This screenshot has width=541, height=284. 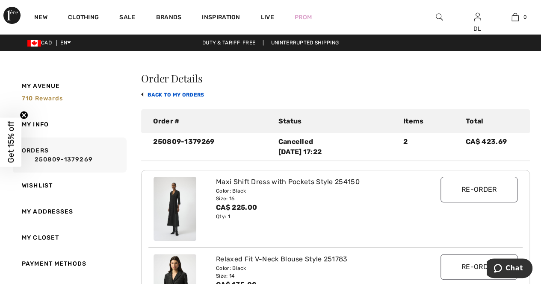 What do you see at coordinates (127, 18) in the screenshot?
I see `a: Sale` at bounding box center [127, 18].